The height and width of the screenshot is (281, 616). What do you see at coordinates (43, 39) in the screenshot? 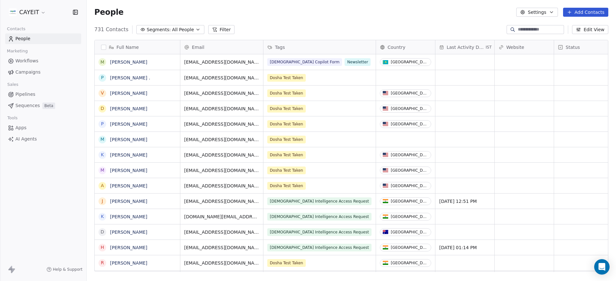
I see `a: People` at bounding box center [43, 39].